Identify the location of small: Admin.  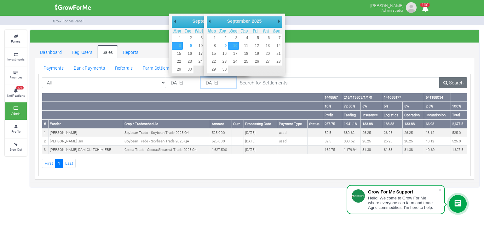
(16, 113).